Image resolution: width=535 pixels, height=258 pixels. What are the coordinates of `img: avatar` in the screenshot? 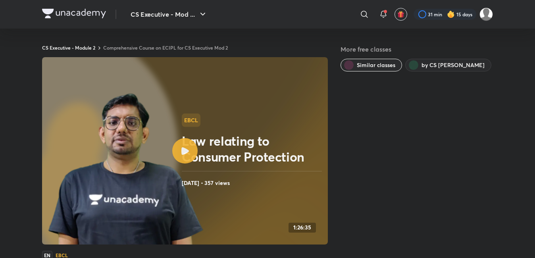 It's located at (401, 14).